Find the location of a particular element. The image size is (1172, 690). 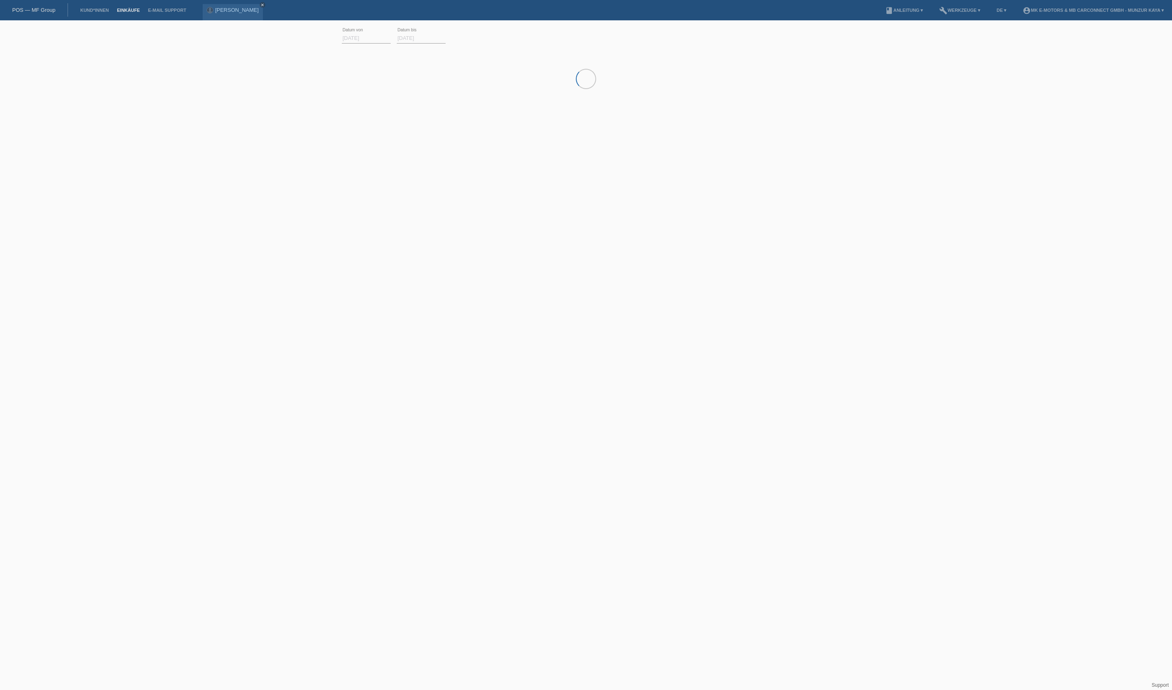

a: E-Mail Support is located at coordinates (167, 10).